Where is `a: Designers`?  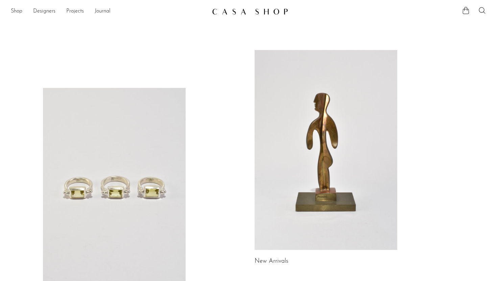
a: Designers is located at coordinates (44, 12).